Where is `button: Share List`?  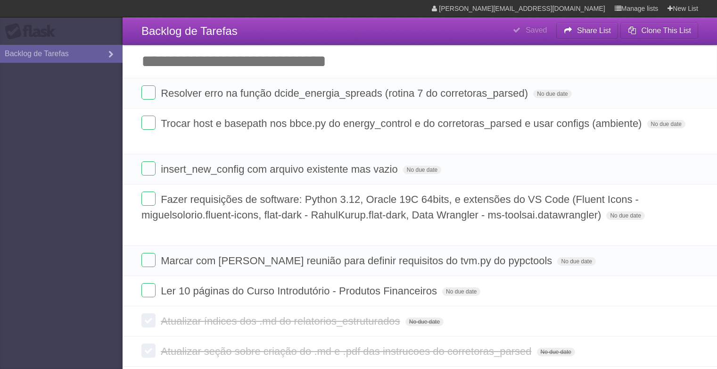 button: Share List is located at coordinates (587, 31).